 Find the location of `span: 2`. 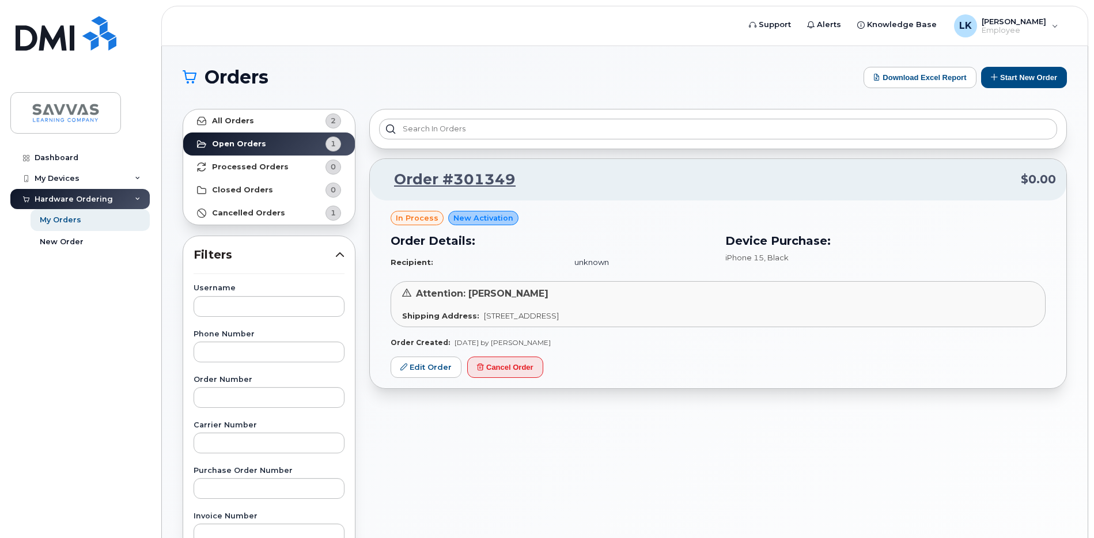

span: 2 is located at coordinates (333, 120).